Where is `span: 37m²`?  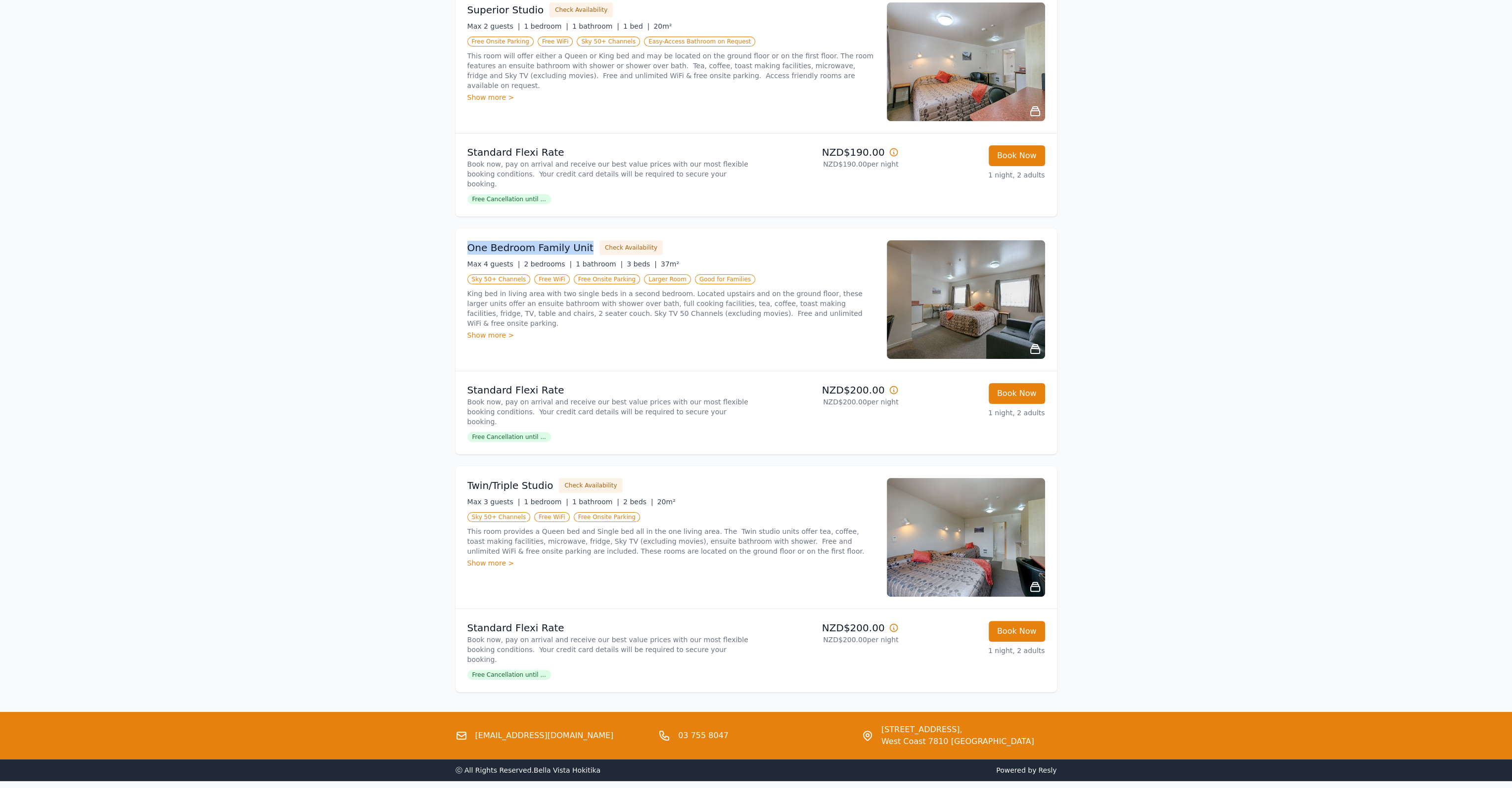
span: 37m² is located at coordinates (670, 264).